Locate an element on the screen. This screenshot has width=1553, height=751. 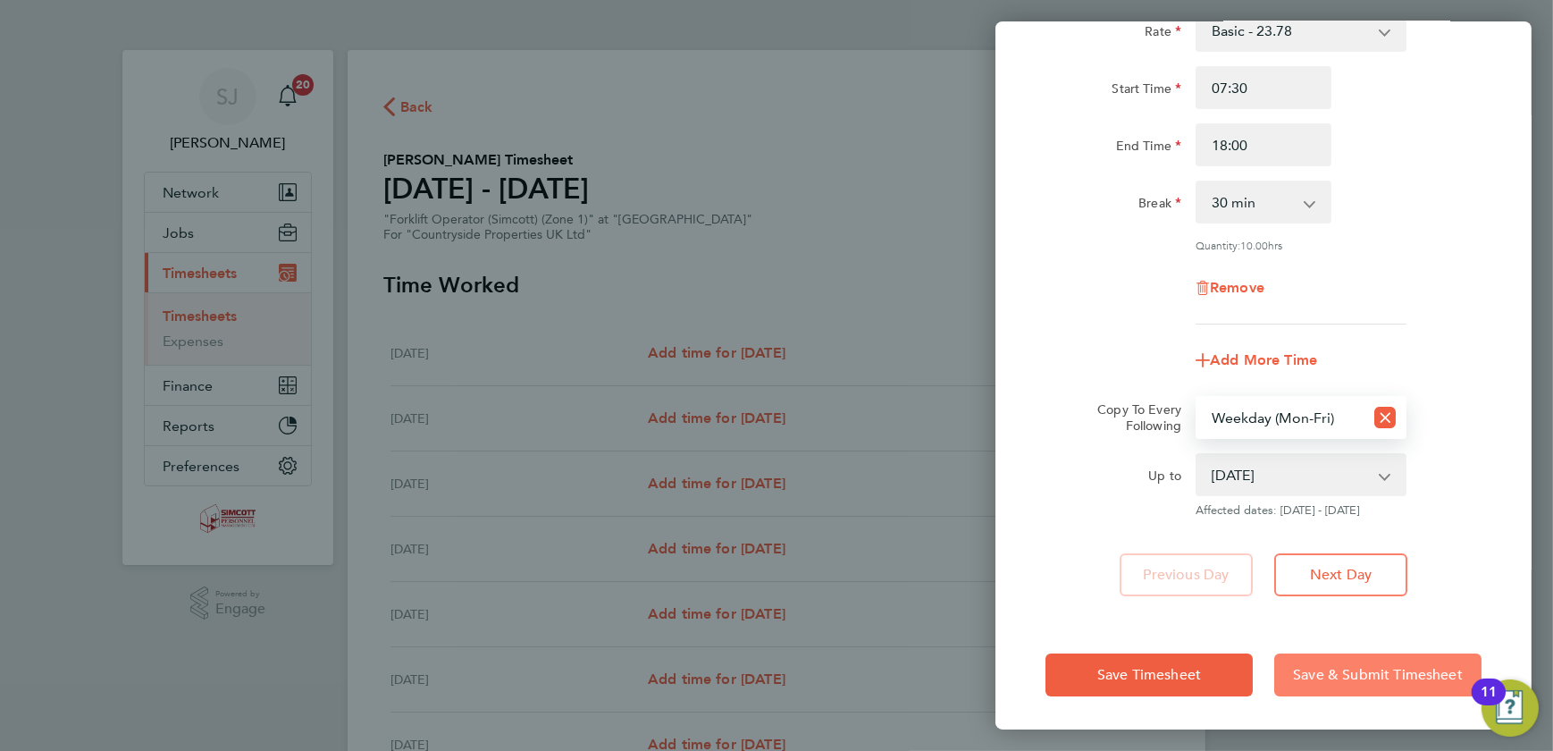
label: End Time is located at coordinates (1148, 148).